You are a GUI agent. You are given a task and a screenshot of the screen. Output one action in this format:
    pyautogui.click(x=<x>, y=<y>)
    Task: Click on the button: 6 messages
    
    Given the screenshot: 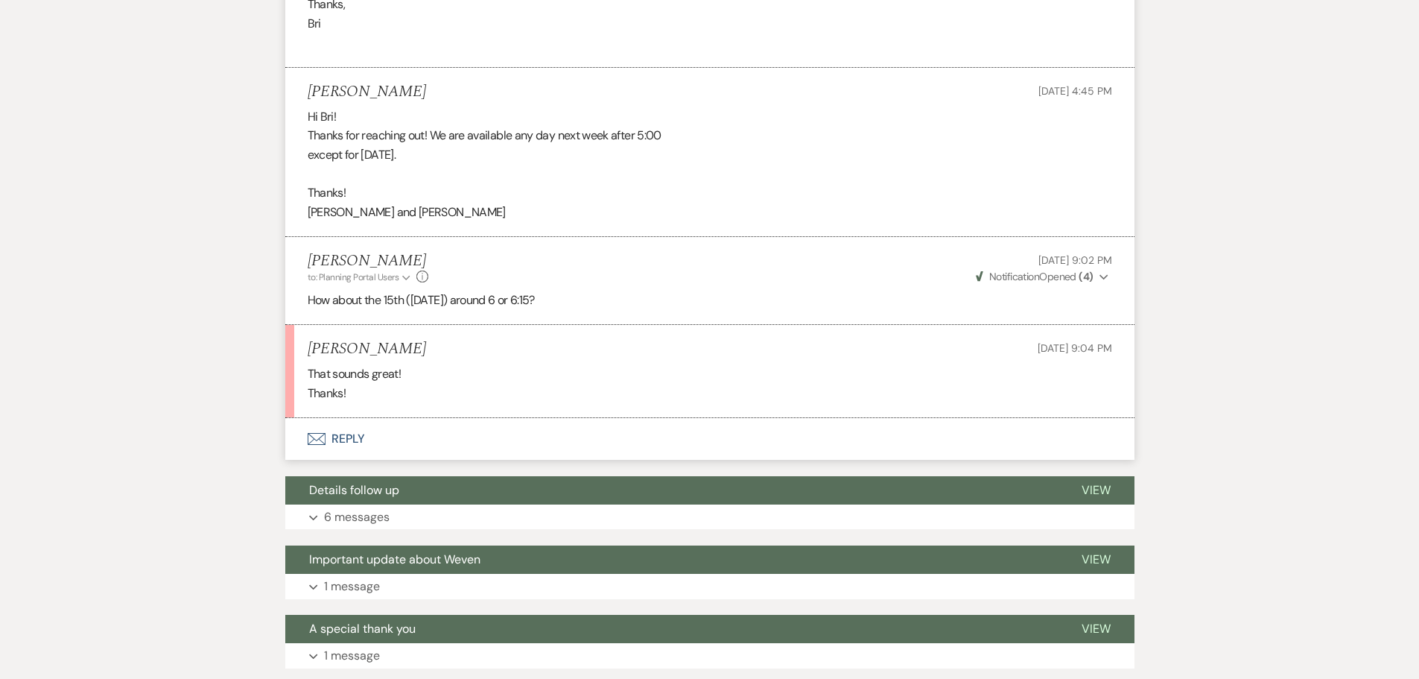 What is the action you would take?
    pyautogui.click(x=710, y=517)
    